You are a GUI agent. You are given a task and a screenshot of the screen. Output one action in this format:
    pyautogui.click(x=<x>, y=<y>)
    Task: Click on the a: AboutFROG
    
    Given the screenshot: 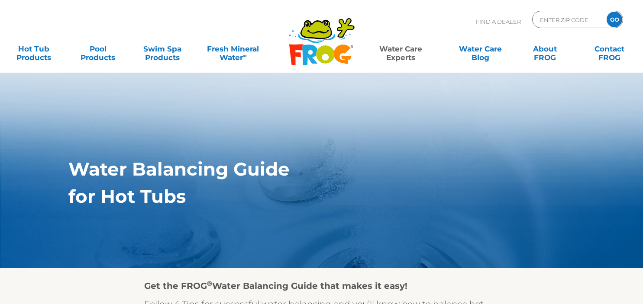 What is the action you would take?
    pyautogui.click(x=545, y=49)
    